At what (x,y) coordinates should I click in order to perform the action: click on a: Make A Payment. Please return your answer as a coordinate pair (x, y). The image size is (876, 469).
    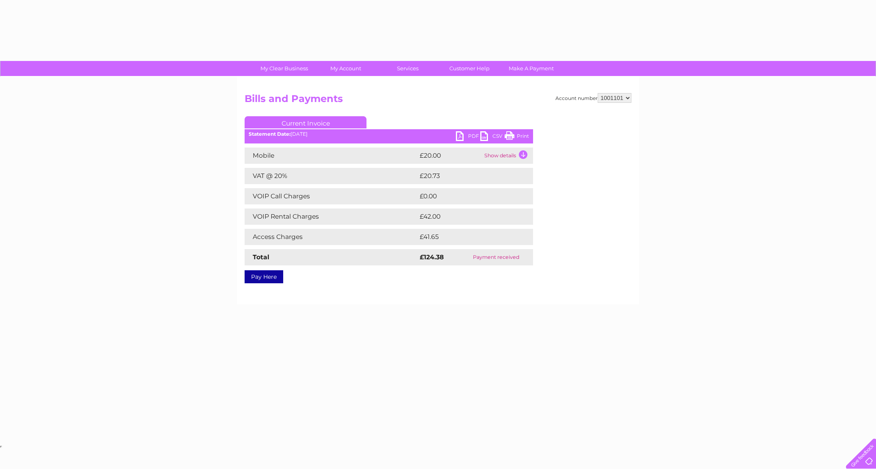
    Looking at the image, I should click on (531, 68).